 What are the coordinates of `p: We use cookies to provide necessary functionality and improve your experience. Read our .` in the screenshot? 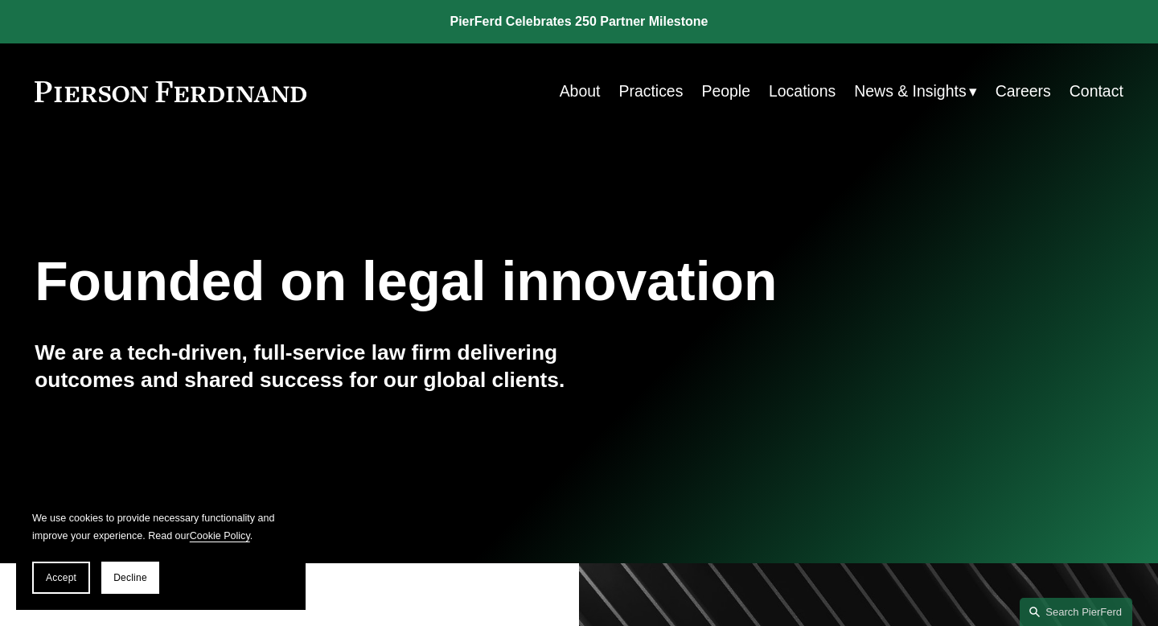 It's located at (161, 527).